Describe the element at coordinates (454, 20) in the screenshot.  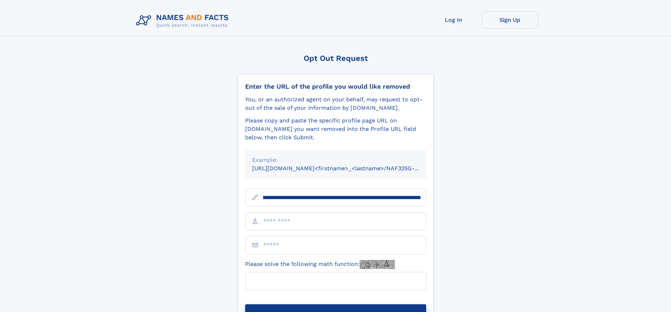
I see `a: Log In` at that location.